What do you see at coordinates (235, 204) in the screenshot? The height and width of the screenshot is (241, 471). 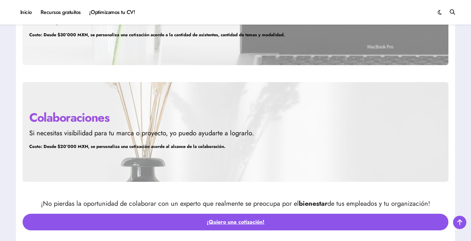 I see `p: ¡No pierdas la oportunidad de colaborar con un experto que realmente se preocupa por el de tus em...` at bounding box center [235, 204].